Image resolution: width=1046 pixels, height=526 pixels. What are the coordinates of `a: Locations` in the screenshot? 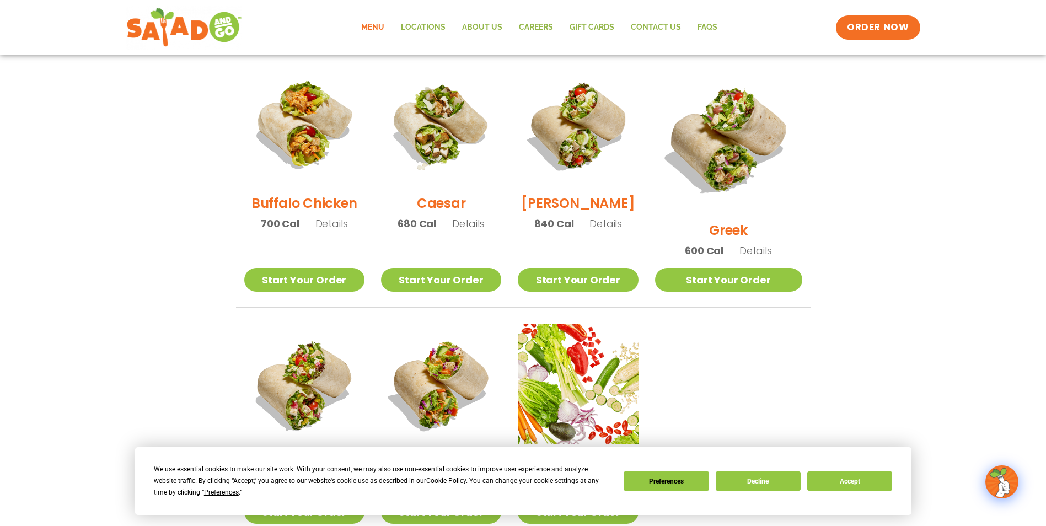 It's located at (423, 28).